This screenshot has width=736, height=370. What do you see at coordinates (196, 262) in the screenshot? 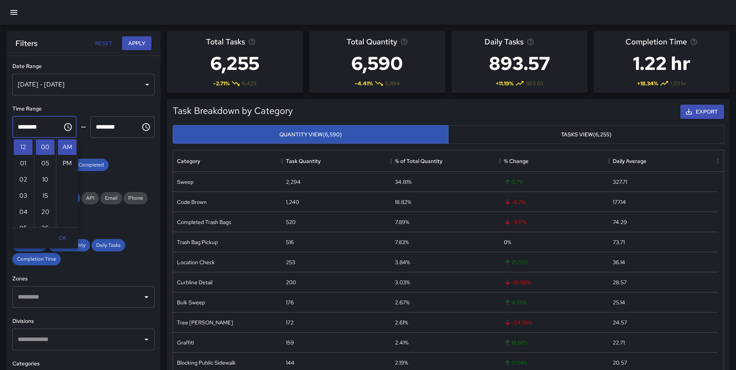
I see `div: Location Check` at bounding box center [196, 262].